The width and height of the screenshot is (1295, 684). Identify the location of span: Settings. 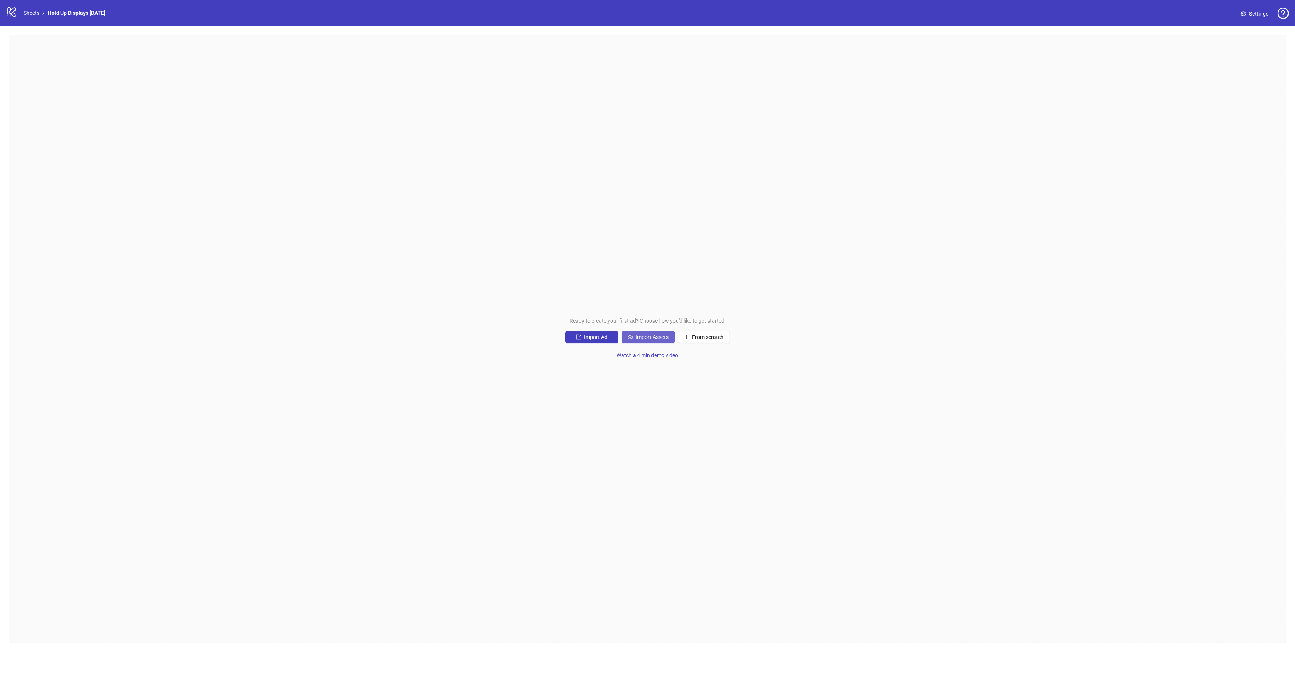
(1259, 14).